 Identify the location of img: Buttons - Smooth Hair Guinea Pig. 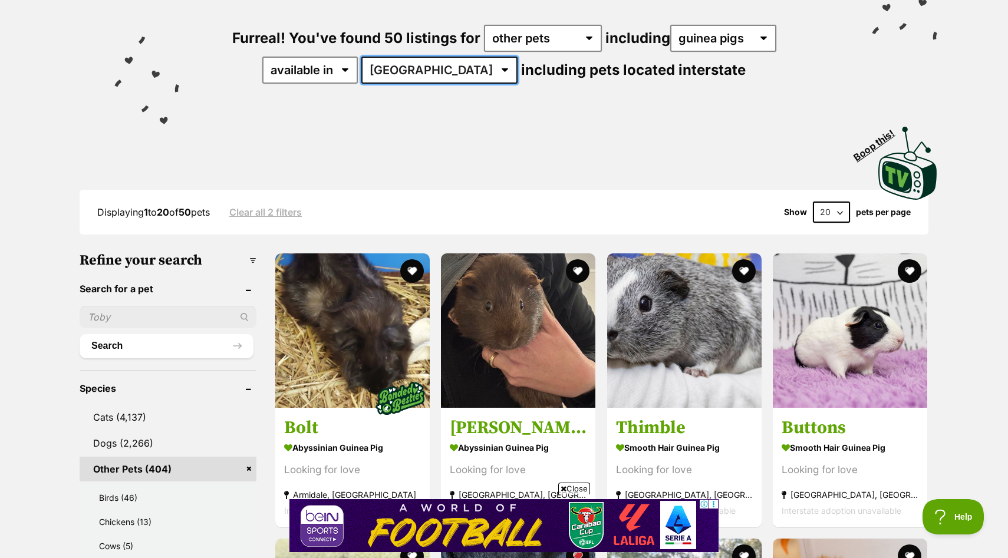
(850, 331).